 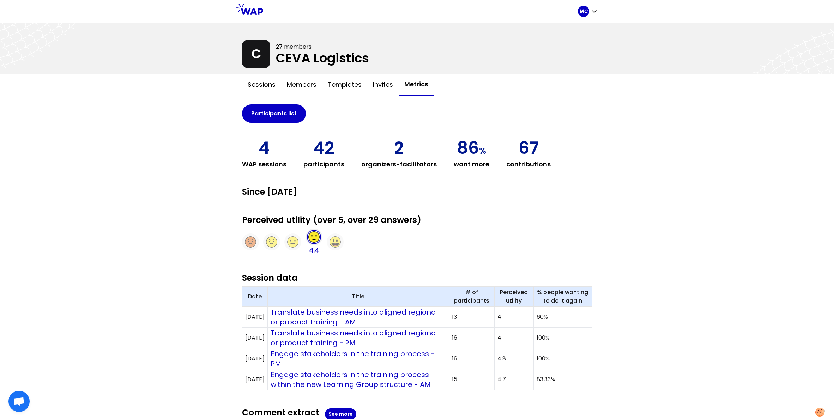 I want to click on h3: WAP sessions, so click(x=264, y=164).